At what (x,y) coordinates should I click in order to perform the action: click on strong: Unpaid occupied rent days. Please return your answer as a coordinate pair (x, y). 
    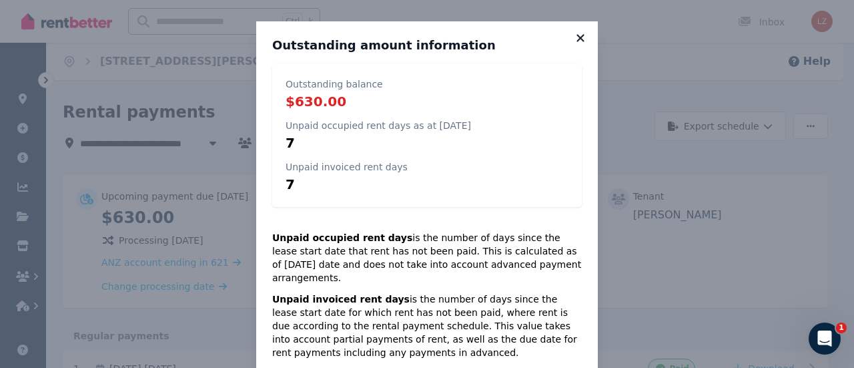
    Looking at the image, I should click on (342, 238).